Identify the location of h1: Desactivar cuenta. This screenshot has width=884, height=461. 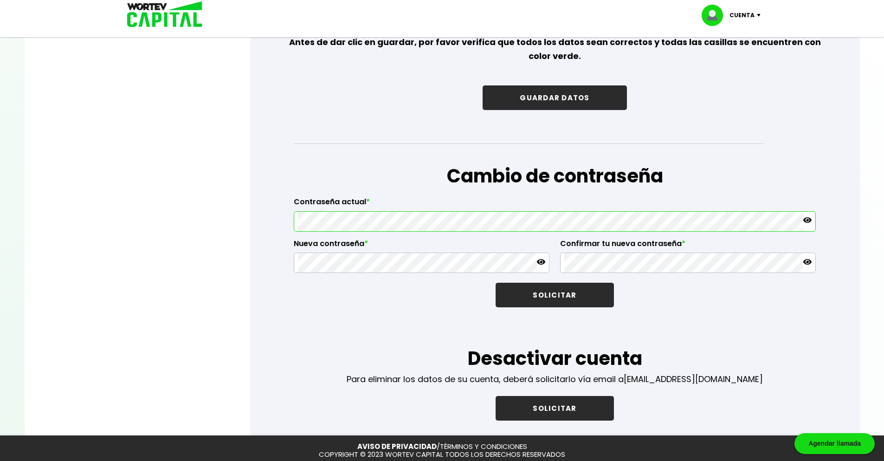
(555, 358).